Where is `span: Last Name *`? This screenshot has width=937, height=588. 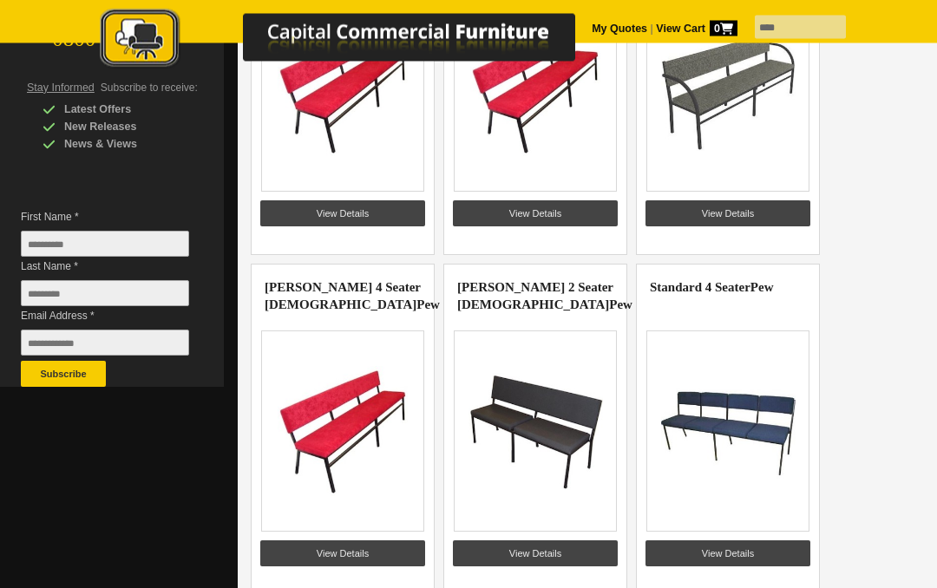
span: Last Name * is located at coordinates (105, 267).